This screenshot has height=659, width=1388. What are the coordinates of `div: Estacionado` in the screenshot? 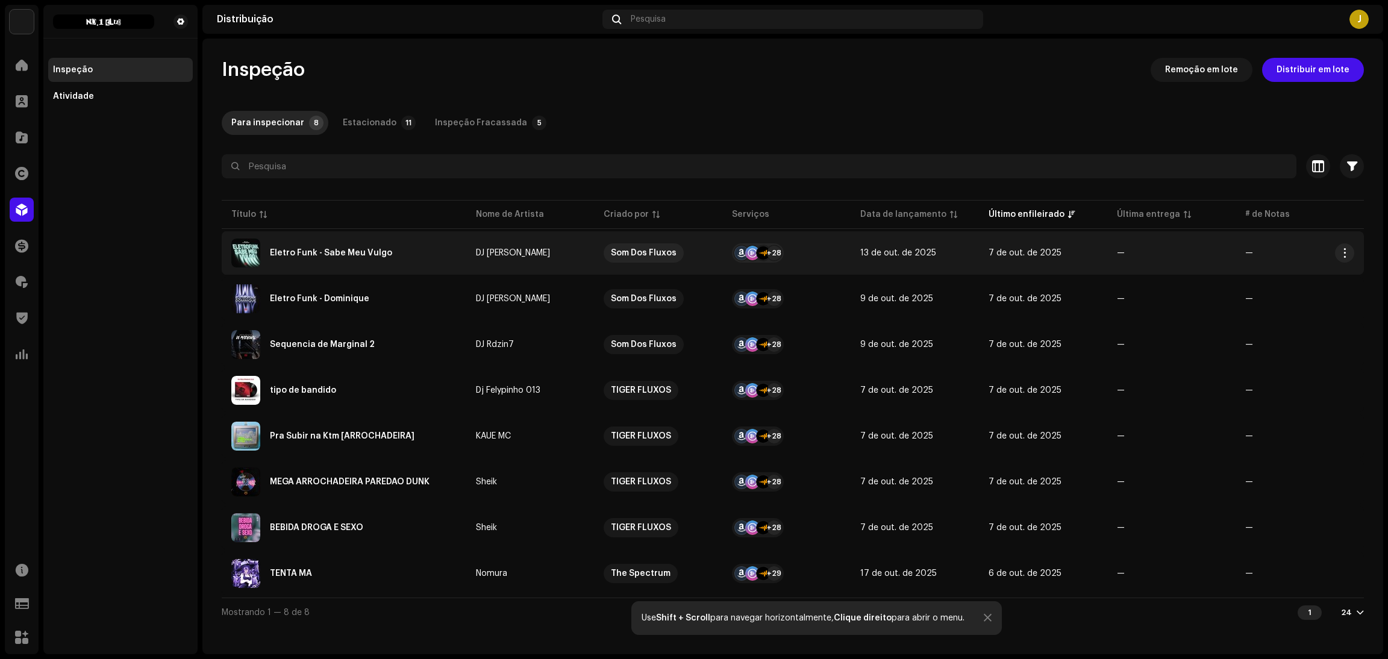 It's located at (369, 123).